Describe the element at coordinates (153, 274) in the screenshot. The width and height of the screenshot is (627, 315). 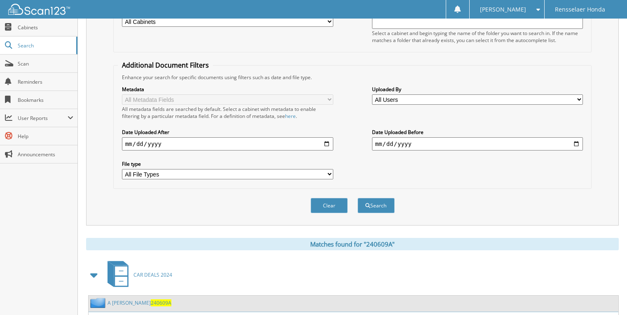
I see `span: CAR DEALS 2024` at that location.